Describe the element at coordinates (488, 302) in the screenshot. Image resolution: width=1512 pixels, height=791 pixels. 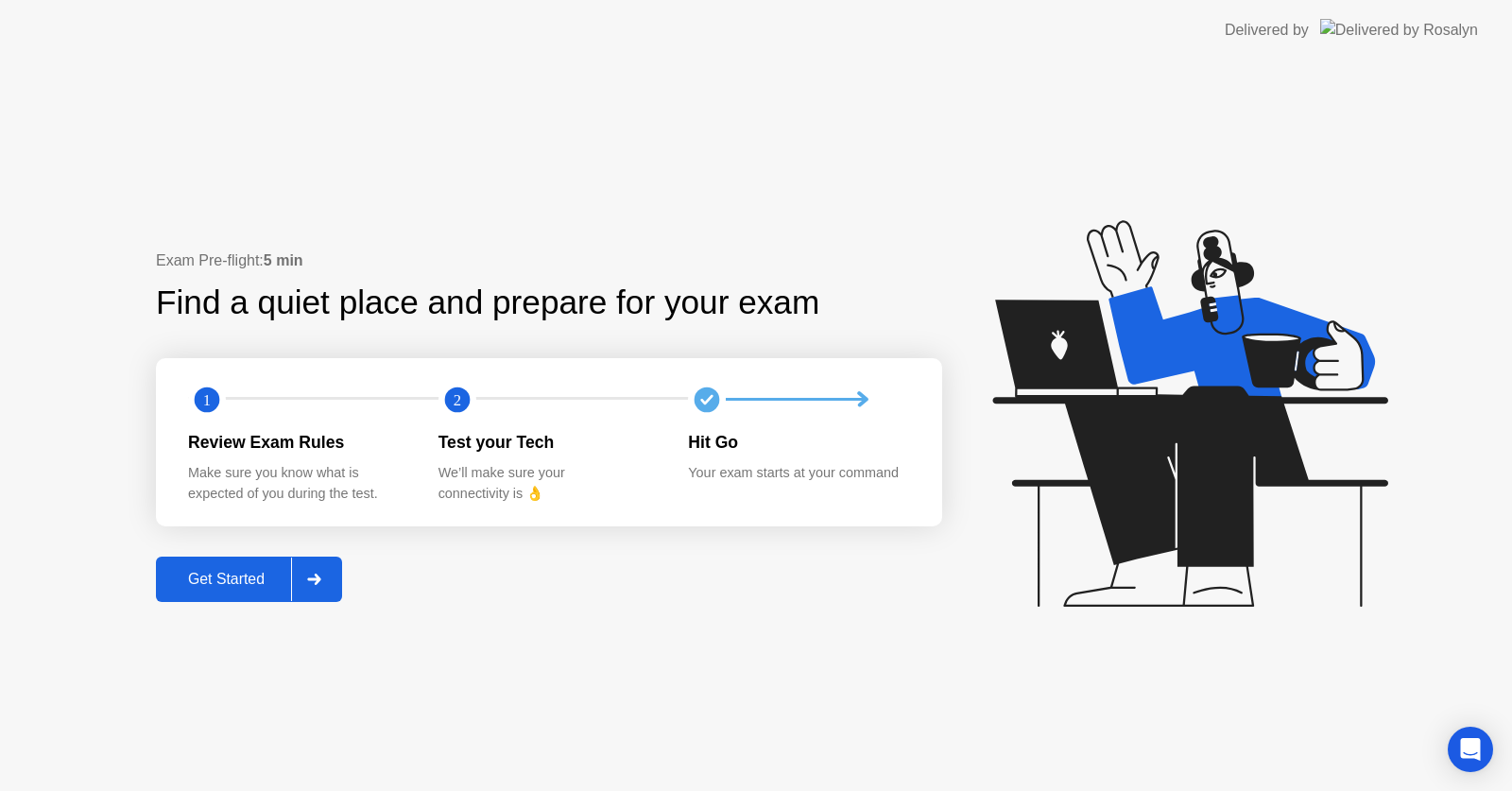
I see `div: Find a quiet place and prepare for your exam` at that location.